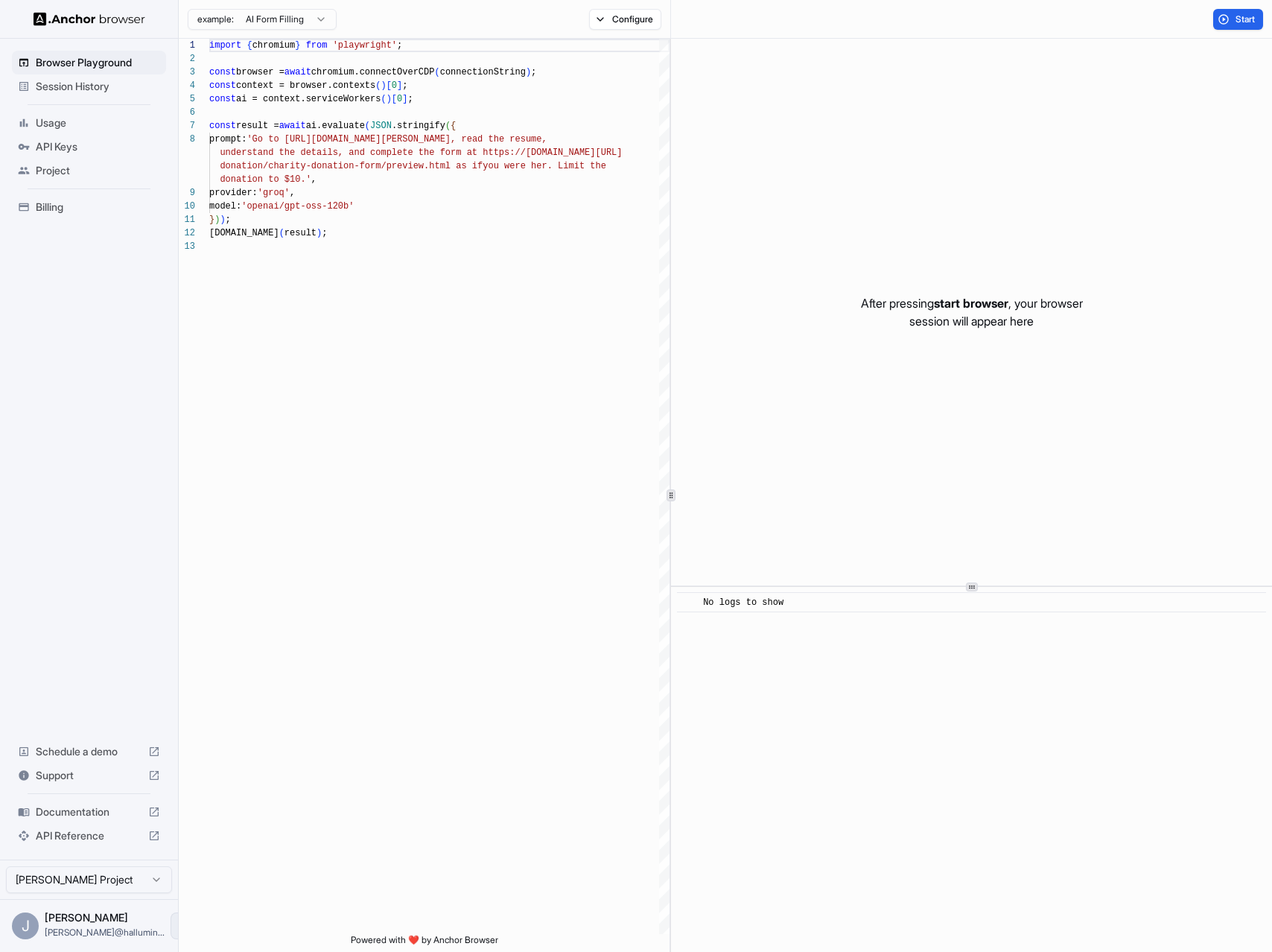 The image size is (1272, 952). Describe the element at coordinates (25, 926) in the screenshot. I see `div: J` at that location.